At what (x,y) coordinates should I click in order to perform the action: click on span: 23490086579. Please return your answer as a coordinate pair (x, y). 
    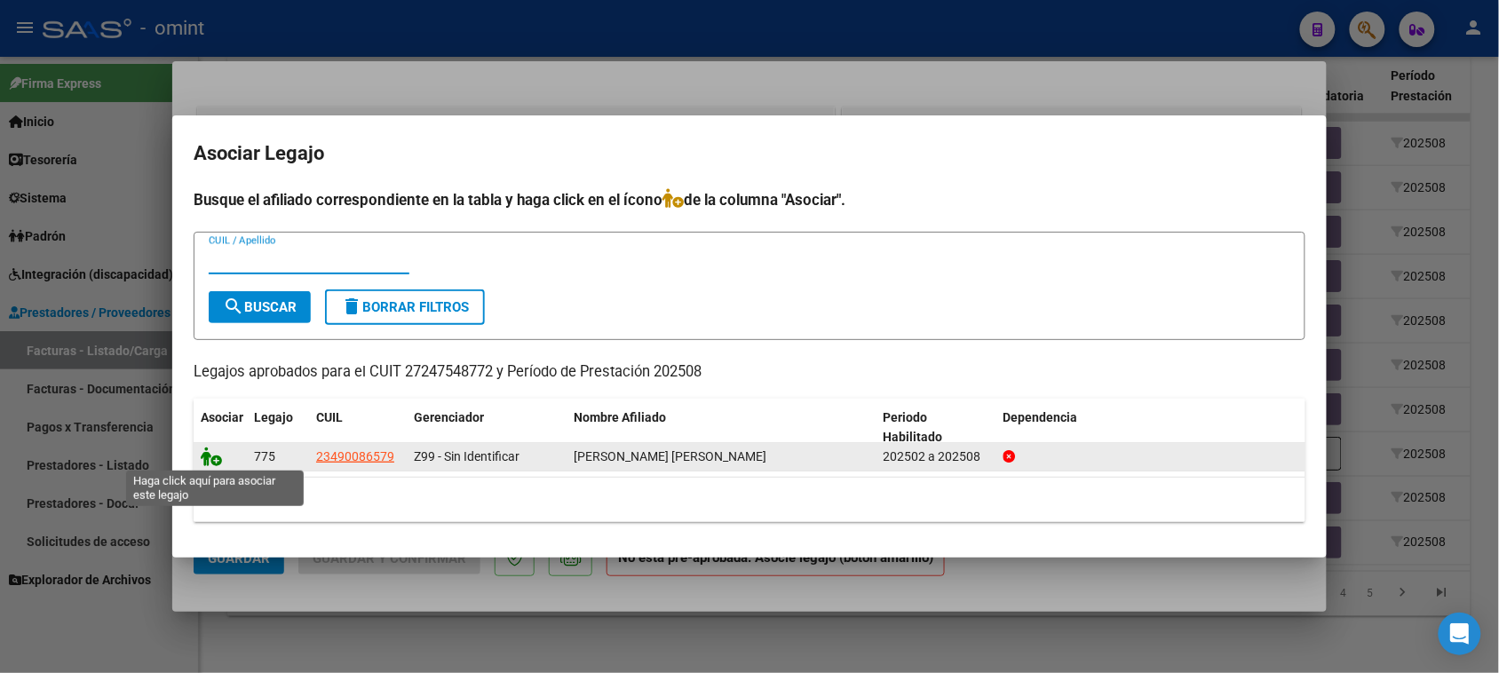
    Looking at the image, I should click on (355, 456).